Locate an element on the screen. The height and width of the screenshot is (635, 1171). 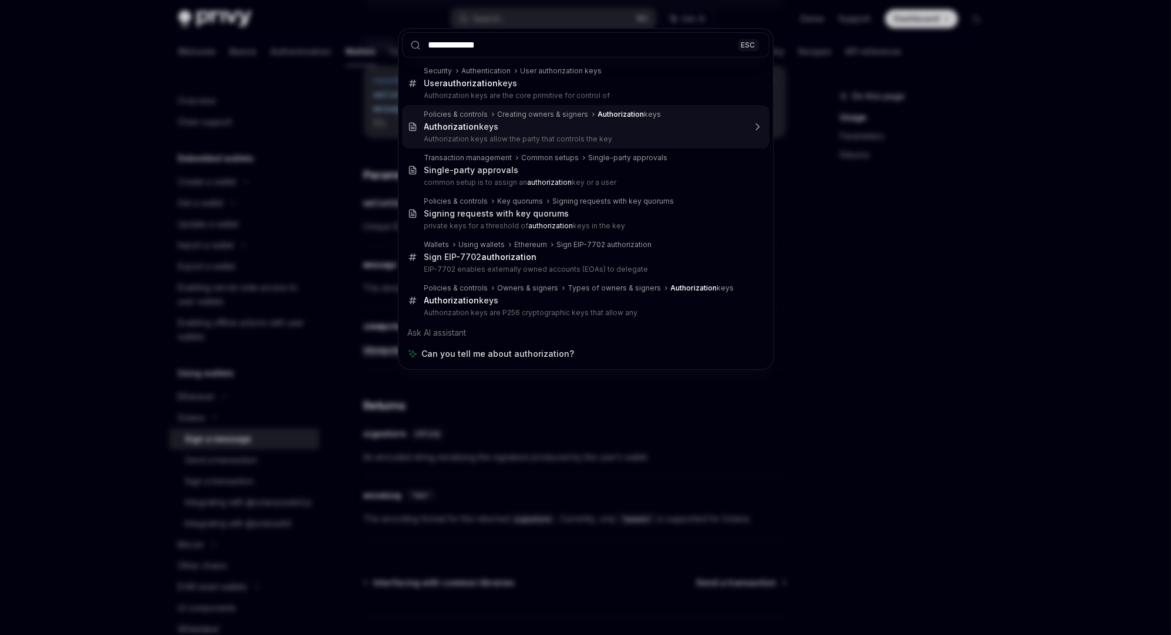
div: Wallets is located at coordinates (437, 245).